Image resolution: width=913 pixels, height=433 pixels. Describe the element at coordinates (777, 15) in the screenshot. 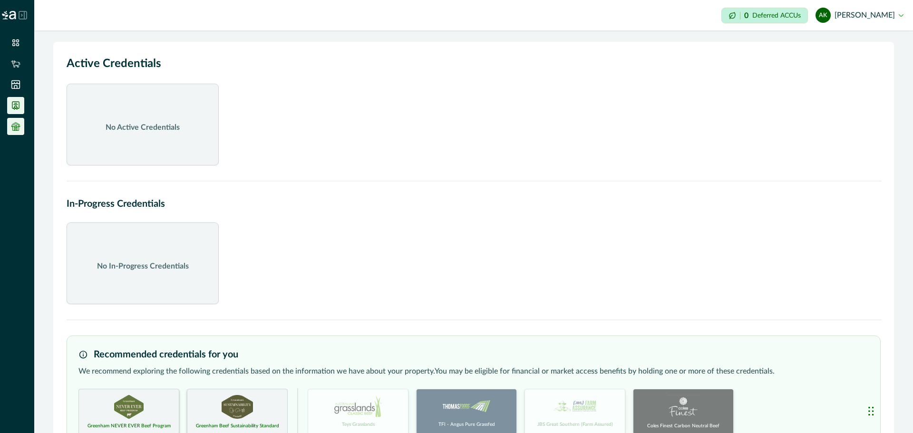

I see `p: Deferred ACCUs` at that location.